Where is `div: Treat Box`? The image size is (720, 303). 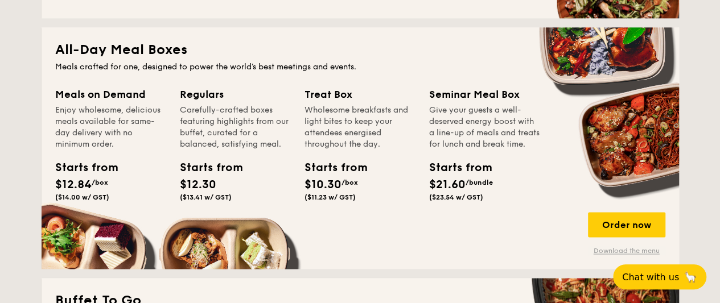
div: Treat Box is located at coordinates (360, 95).